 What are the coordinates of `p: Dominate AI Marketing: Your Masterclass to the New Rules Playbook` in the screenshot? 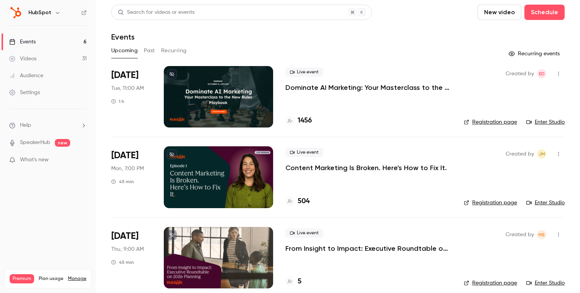 It's located at (368, 88).